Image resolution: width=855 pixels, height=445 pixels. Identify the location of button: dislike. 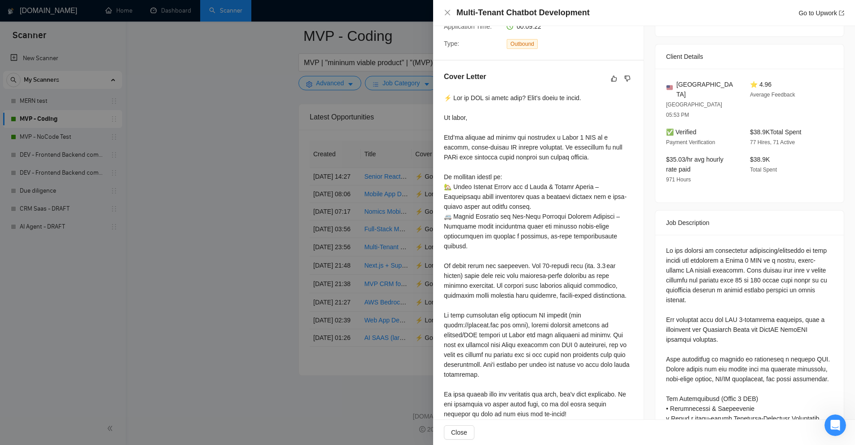
(627, 79).